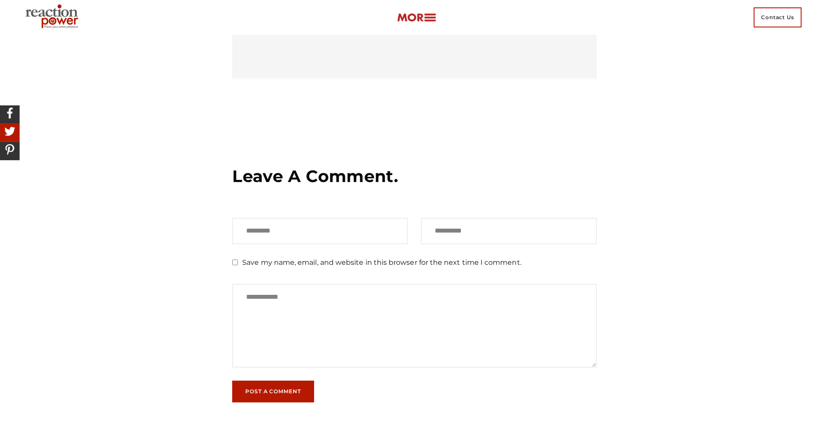 Image resolution: width=829 pixels, height=422 pixels. Describe the element at coordinates (10, 149) in the screenshot. I see `img: Share On Pinterest` at that location.